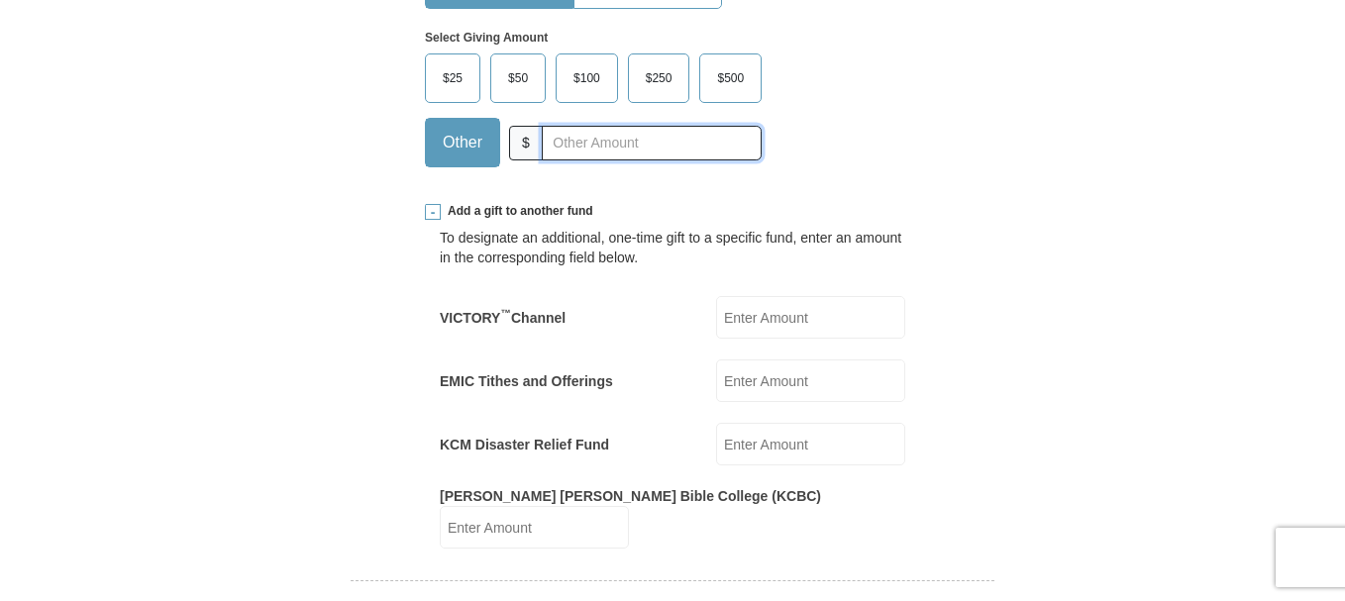 The height and width of the screenshot is (601, 1345). Describe the element at coordinates (486, 38) in the screenshot. I see `strong: Select Giving Amount` at that location.